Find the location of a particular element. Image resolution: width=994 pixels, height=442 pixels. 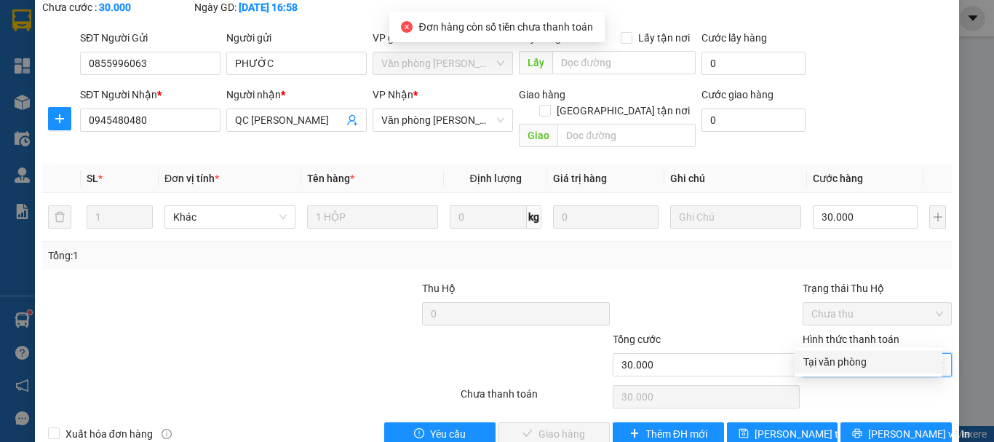

span: printer is located at coordinates (857, 434).